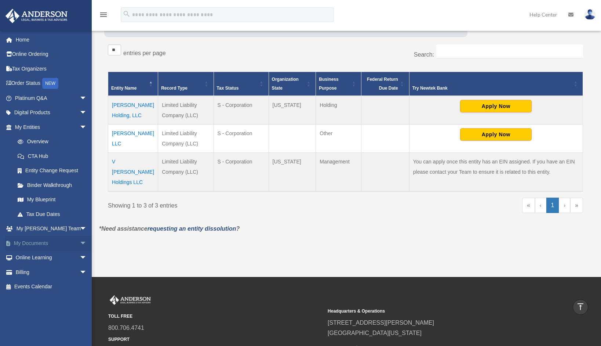 The height and width of the screenshot is (346, 601). Describe the element at coordinates (124, 88) in the screenshot. I see `span: Entity Name` at that location.